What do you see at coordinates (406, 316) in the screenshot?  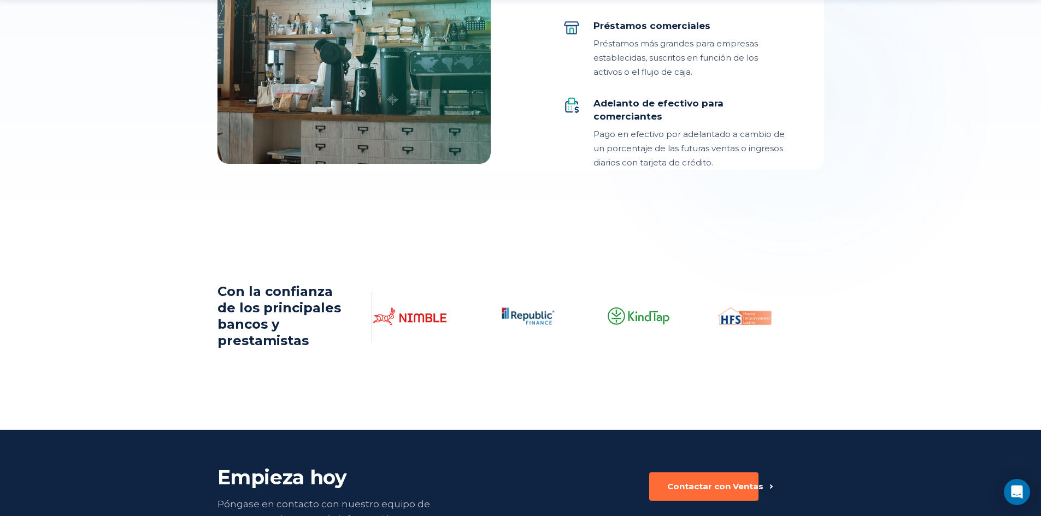 I see `img: Logotipo del cliente 1` at bounding box center [406, 316].